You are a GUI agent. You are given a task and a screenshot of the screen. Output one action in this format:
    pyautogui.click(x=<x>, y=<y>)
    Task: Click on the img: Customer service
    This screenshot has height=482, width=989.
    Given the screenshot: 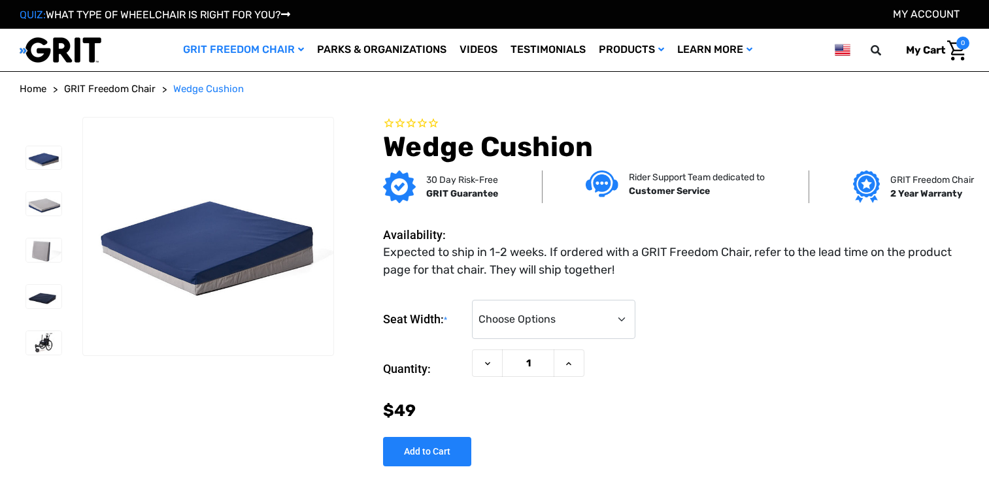 What is the action you would take?
    pyautogui.click(x=602, y=184)
    